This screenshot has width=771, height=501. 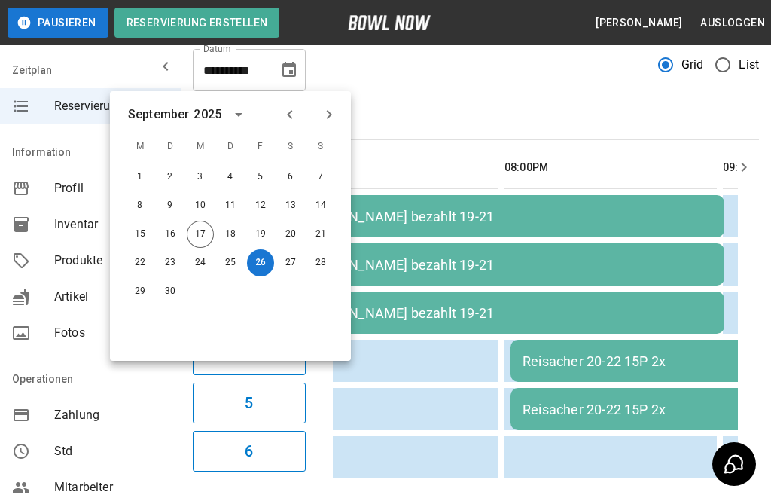 I want to click on button: 25. Sep. 2025, so click(x=230, y=263).